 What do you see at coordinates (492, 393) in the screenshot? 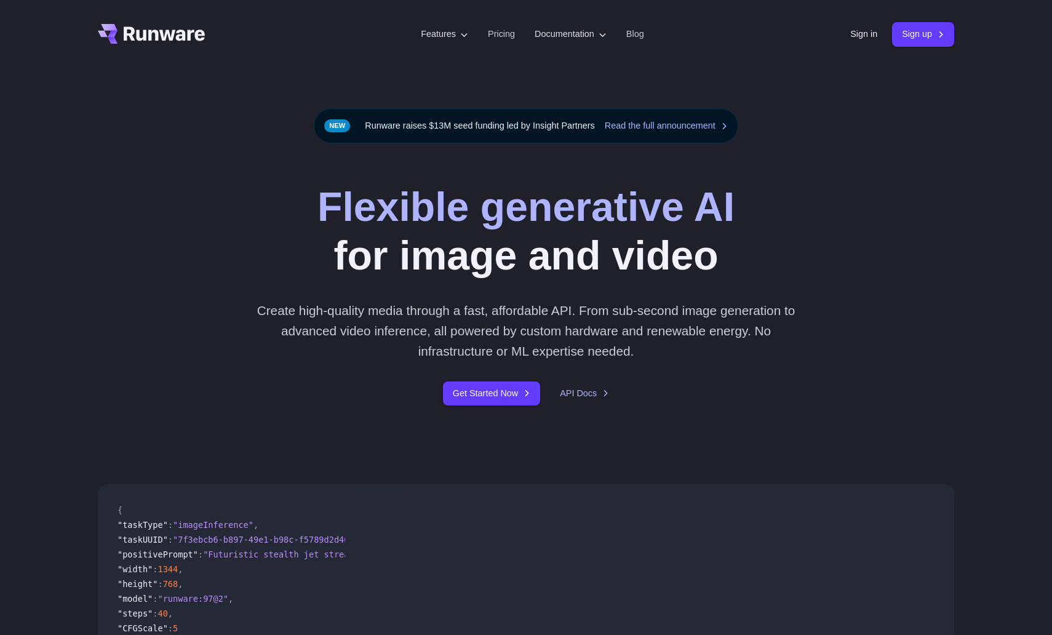
I see `a: Get Started Now` at bounding box center [492, 393].